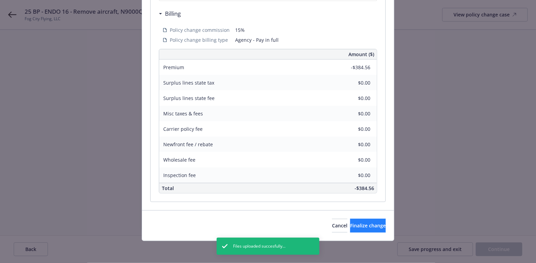 The width and height of the screenshot is (536, 263). I want to click on span: Finalize change, so click(368, 225).